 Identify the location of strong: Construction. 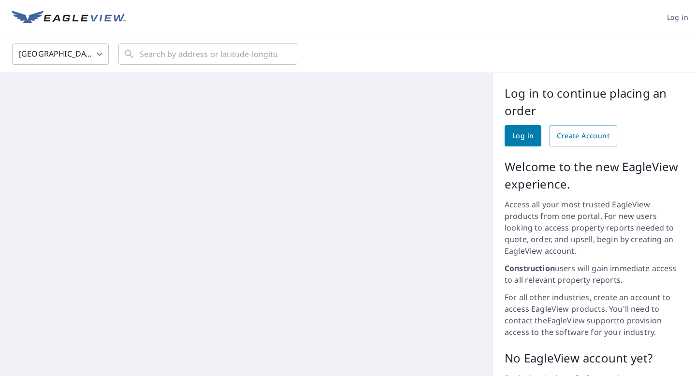
(530, 268).